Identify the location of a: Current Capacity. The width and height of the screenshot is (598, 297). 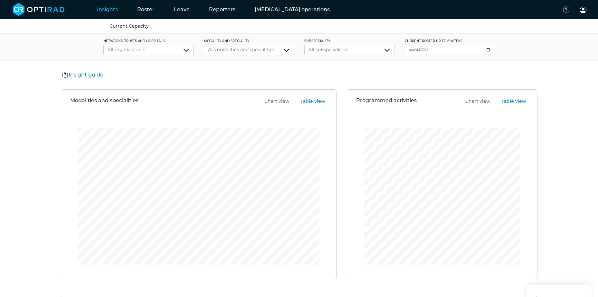
(129, 26).